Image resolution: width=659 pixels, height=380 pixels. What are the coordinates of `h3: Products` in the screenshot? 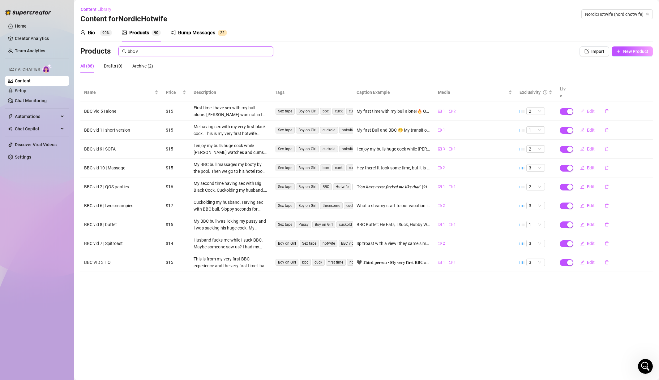 It's located at (96, 51).